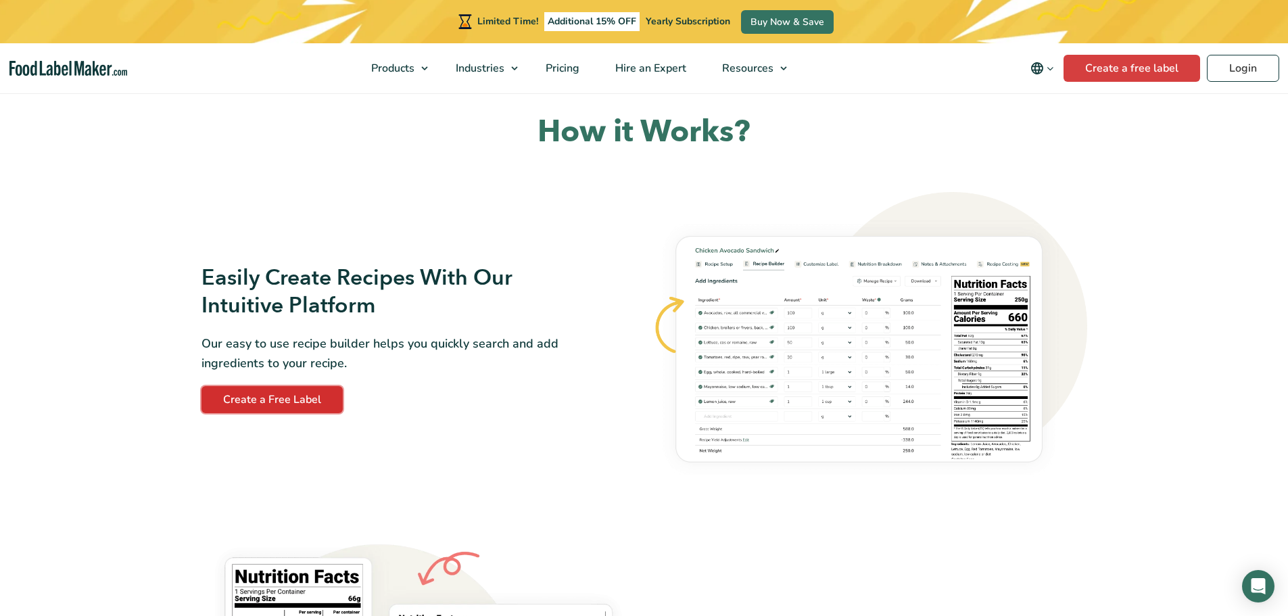 This screenshot has width=1288, height=616. I want to click on div: Open Intercom Messenger, so click(1258, 586).